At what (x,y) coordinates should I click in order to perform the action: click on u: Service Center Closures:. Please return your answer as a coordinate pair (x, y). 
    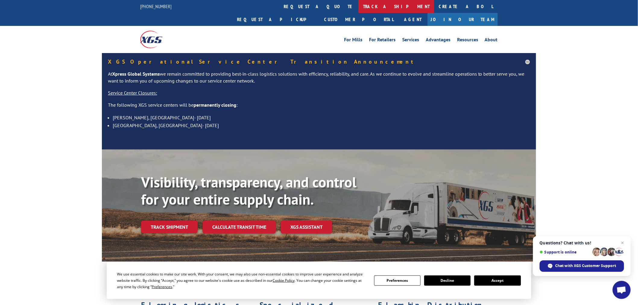
    Looking at the image, I should click on (132, 93).